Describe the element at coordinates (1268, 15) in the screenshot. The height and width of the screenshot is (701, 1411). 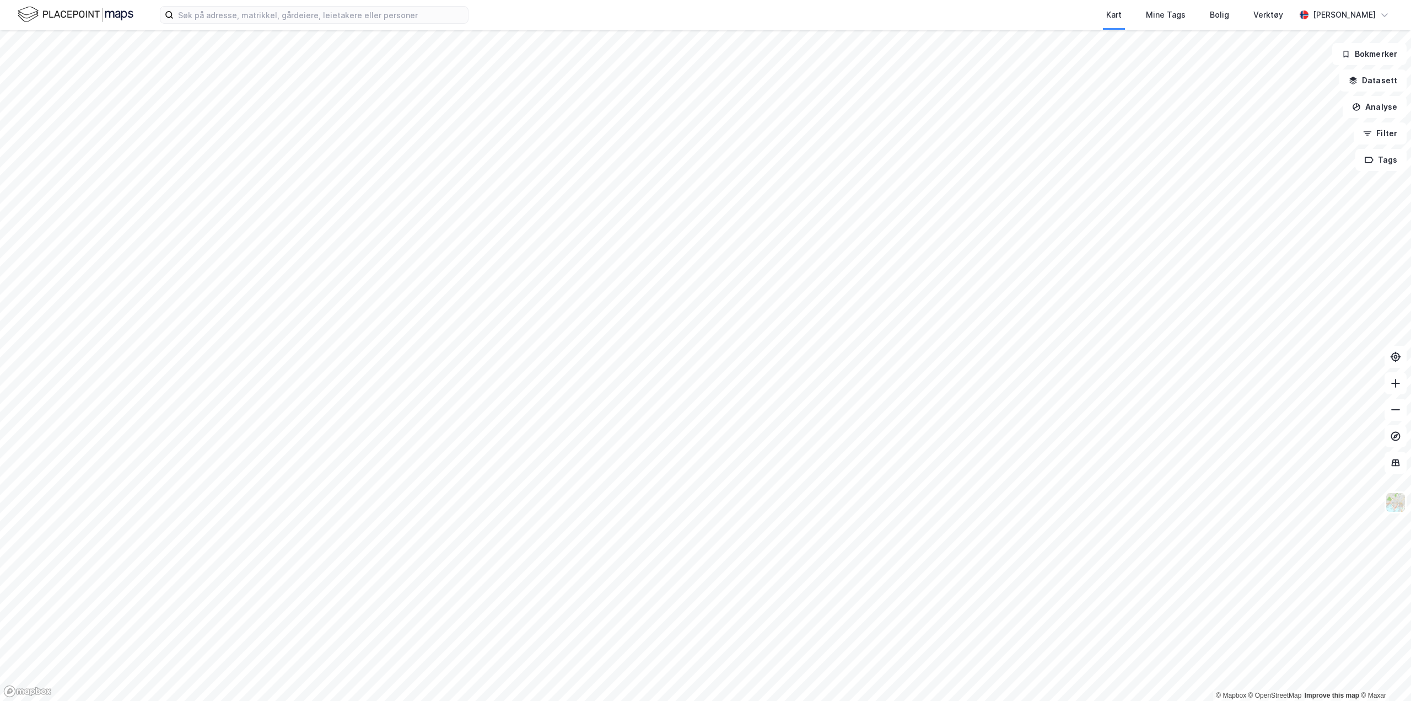
I see `div: Verktøy` at that location.